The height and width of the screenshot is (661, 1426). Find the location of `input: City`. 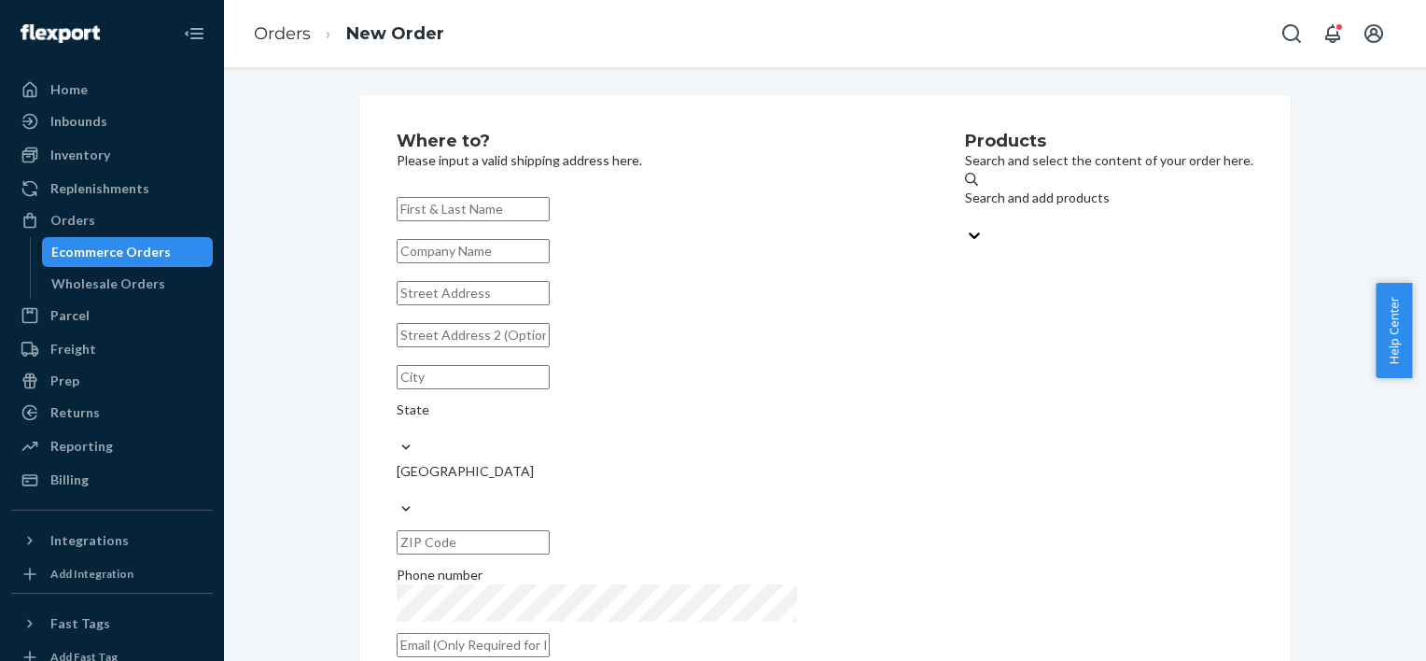

input: City is located at coordinates (473, 377).